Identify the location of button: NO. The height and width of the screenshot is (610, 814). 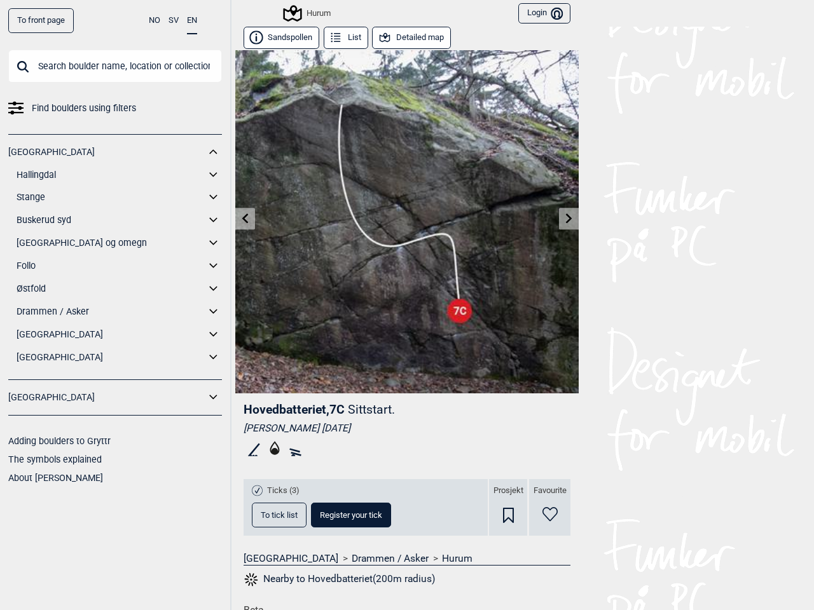
(154, 20).